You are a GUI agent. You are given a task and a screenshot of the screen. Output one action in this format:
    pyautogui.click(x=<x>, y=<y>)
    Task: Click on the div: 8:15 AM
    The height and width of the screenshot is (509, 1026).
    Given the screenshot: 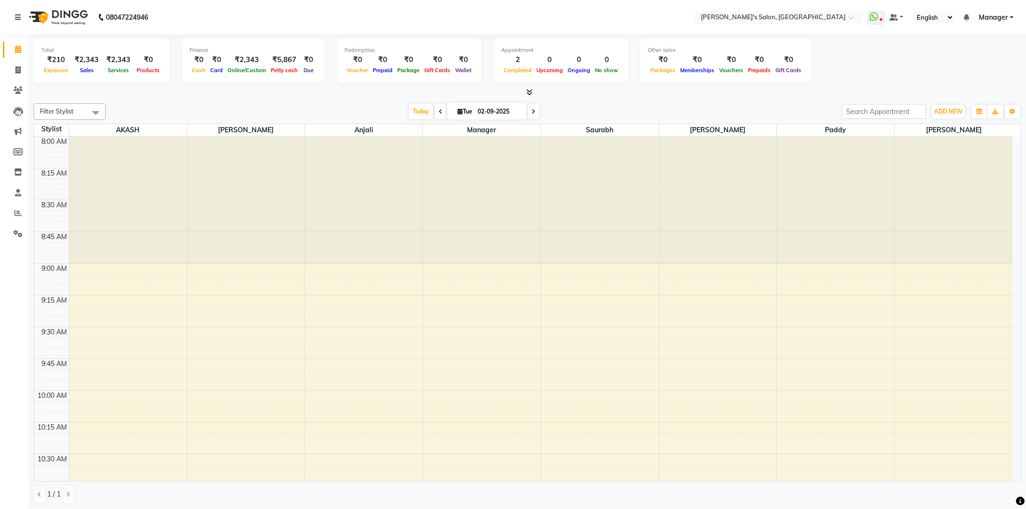 What is the action you would take?
    pyautogui.click(x=54, y=173)
    